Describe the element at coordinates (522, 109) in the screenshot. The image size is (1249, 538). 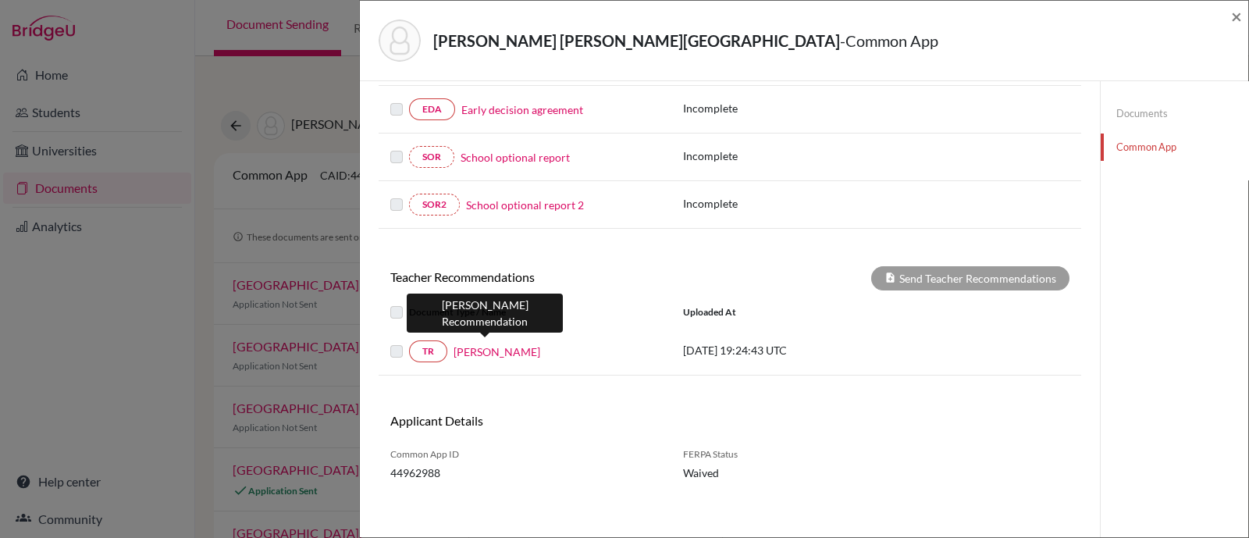
I see `a: Early decision agreement` at that location.